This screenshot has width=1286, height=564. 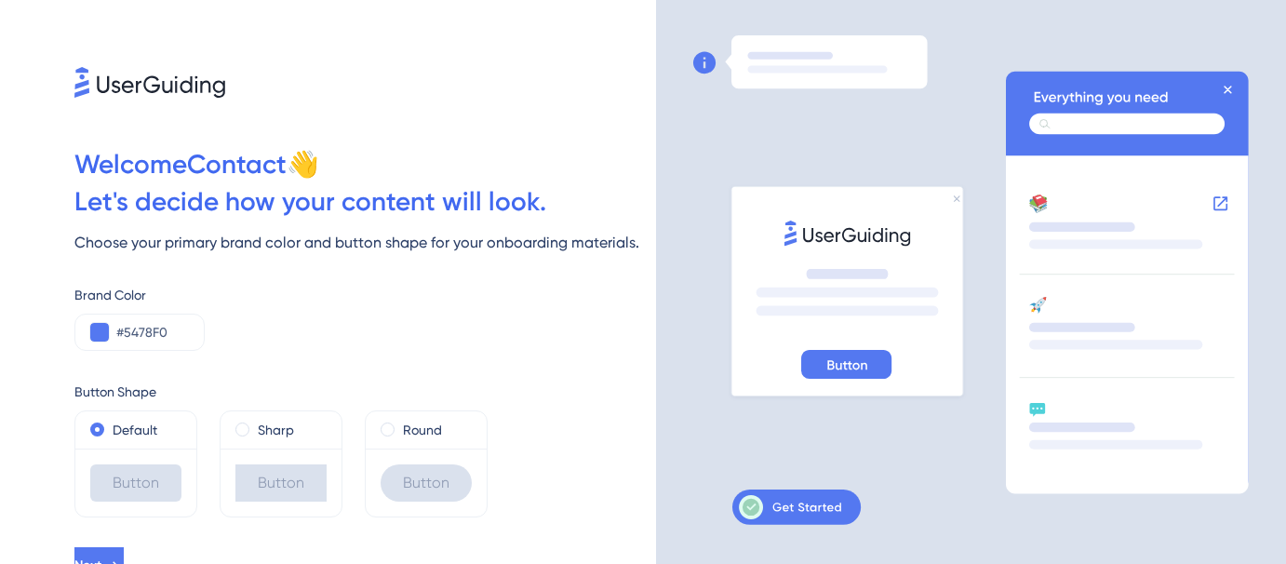 What do you see at coordinates (275, 430) in the screenshot?
I see `label: Sharp` at bounding box center [275, 430].